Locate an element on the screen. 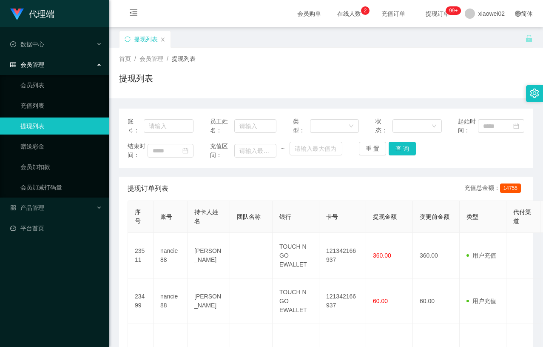 The width and height of the screenshot is (543, 347). td: 60.00 is located at coordinates (437, 301).